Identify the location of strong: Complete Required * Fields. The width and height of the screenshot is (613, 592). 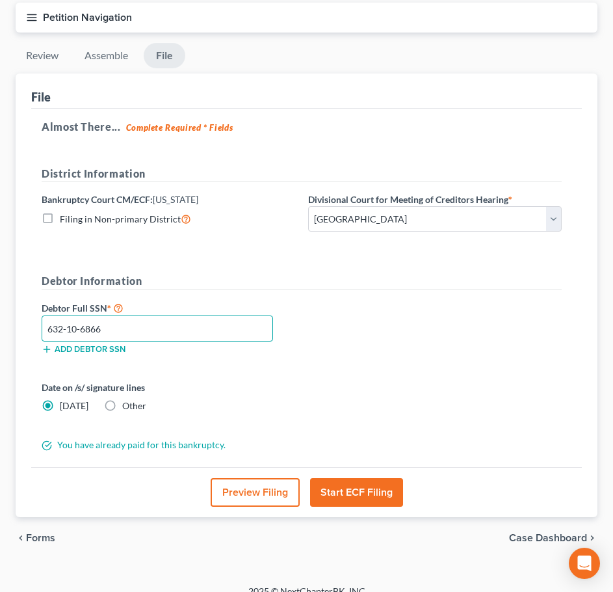
(179, 127).